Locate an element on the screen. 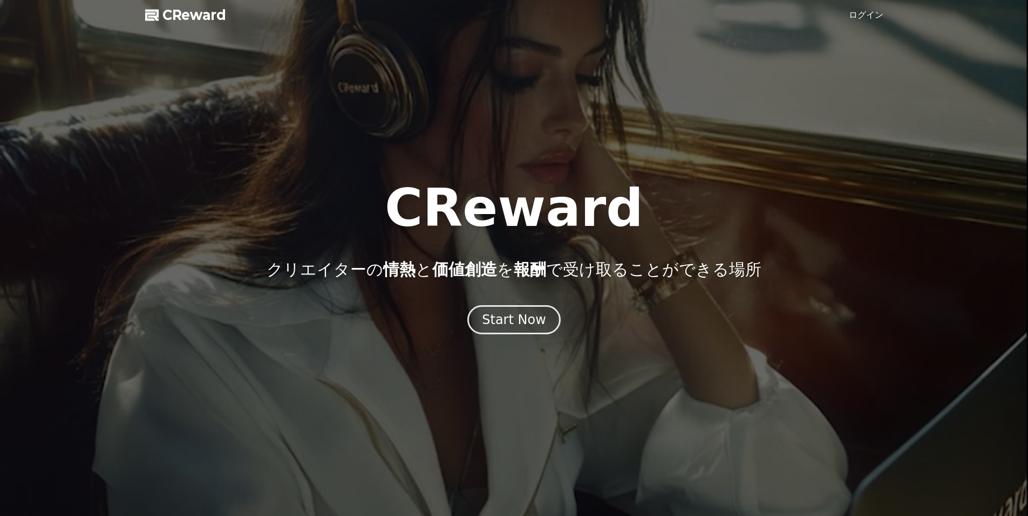  p: クリエイターの と を で受け取ることができる場所 is located at coordinates (513, 270).